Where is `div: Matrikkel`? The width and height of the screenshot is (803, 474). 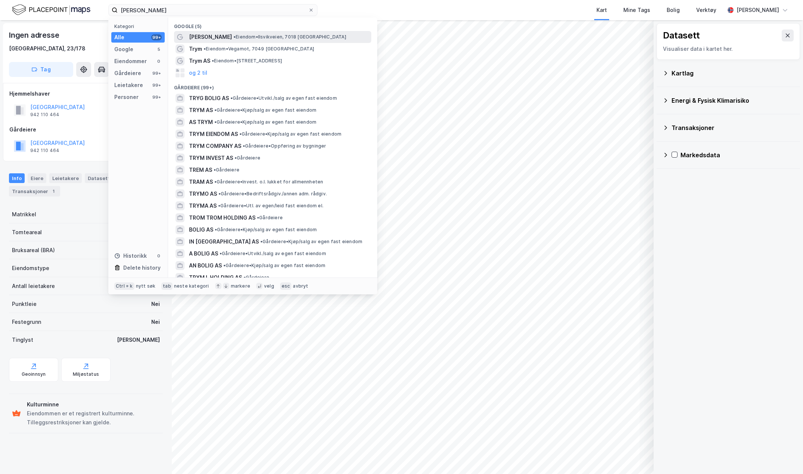
div: Matrikkel is located at coordinates (24, 214).